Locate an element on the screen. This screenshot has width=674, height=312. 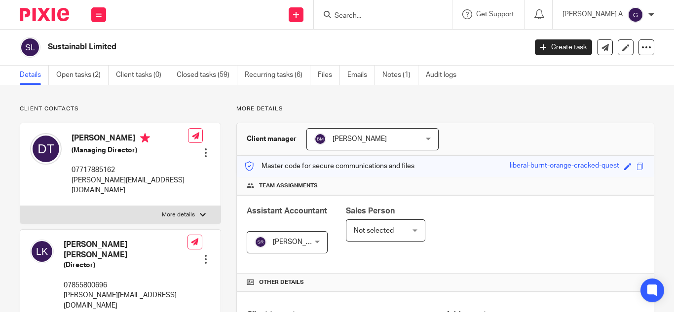
img: Pixie is located at coordinates (44, 14).